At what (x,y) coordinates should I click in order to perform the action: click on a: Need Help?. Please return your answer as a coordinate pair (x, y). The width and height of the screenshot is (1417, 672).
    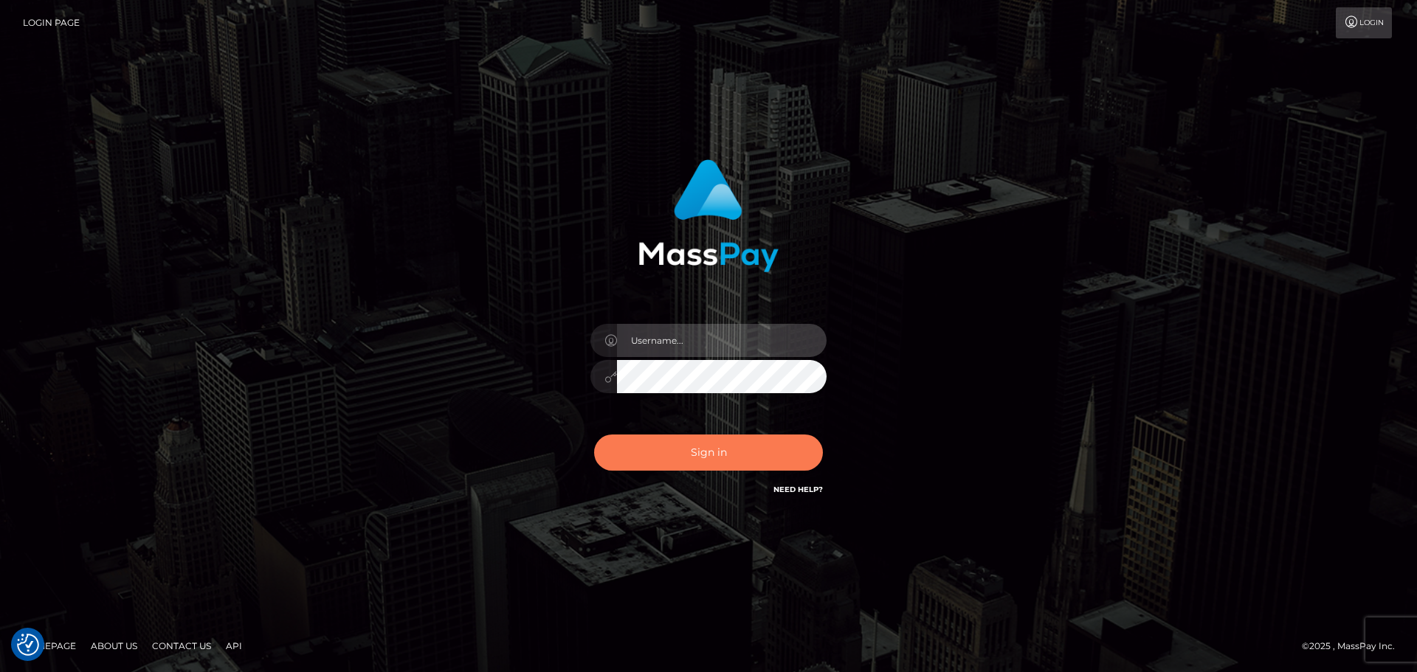
    Looking at the image, I should click on (798, 489).